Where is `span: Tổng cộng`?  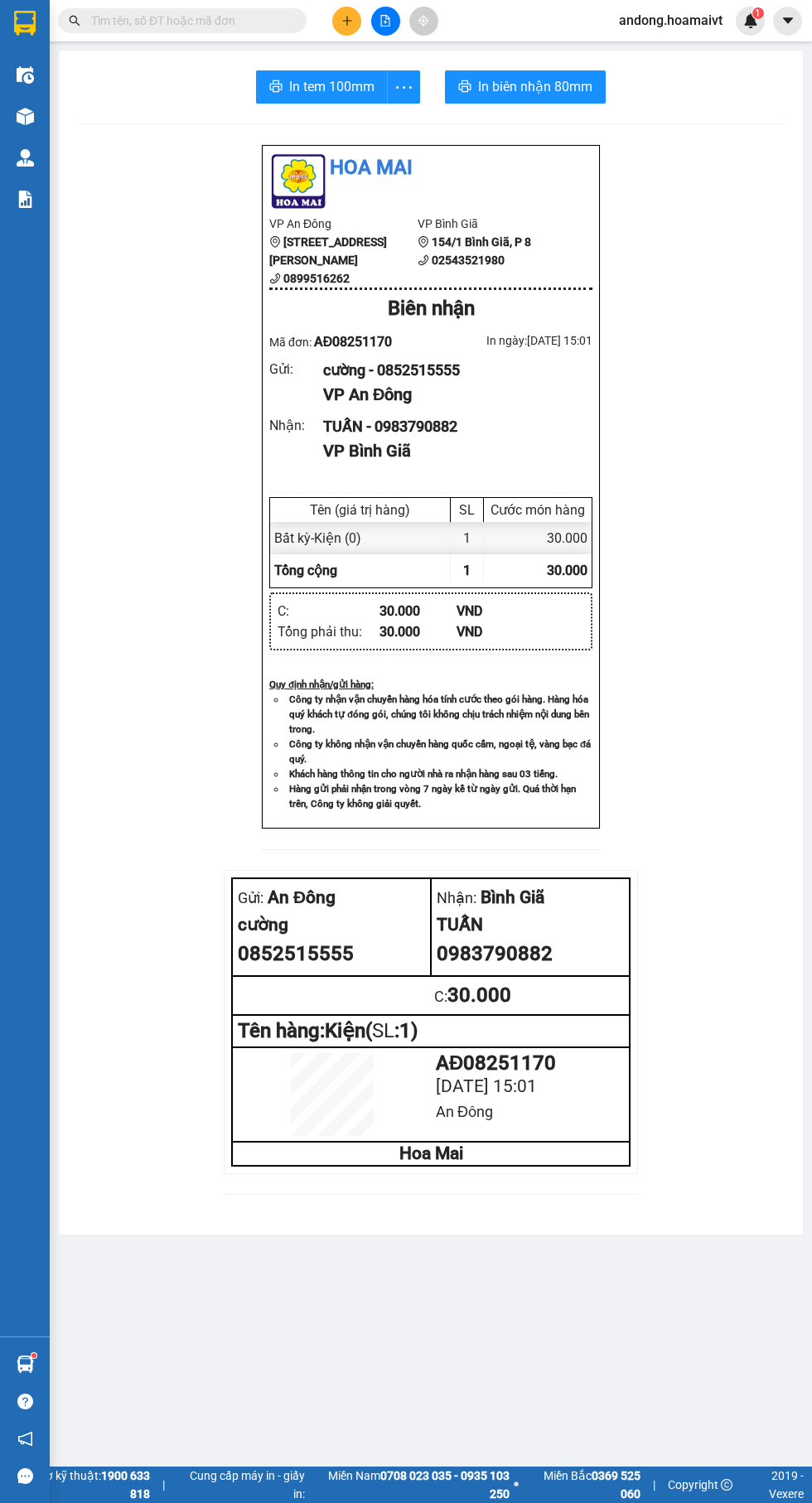
span: Tổng cộng is located at coordinates (306, 570).